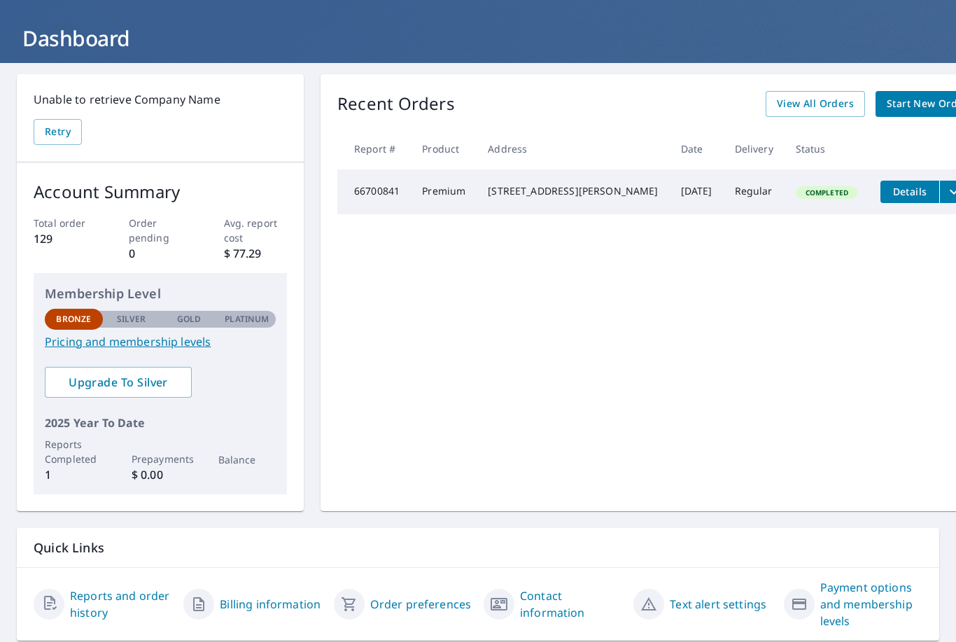 The width and height of the screenshot is (956, 642). I want to click on p: 2025 Year To Date, so click(160, 423).